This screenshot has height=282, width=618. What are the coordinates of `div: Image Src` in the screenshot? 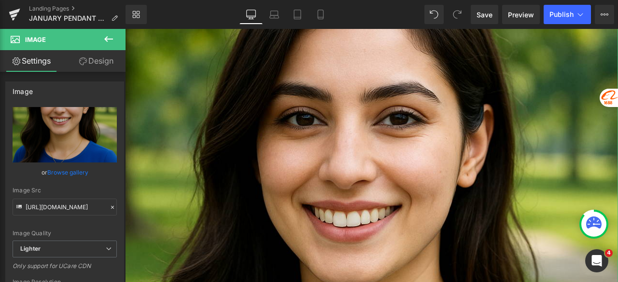 It's located at (65, 191).